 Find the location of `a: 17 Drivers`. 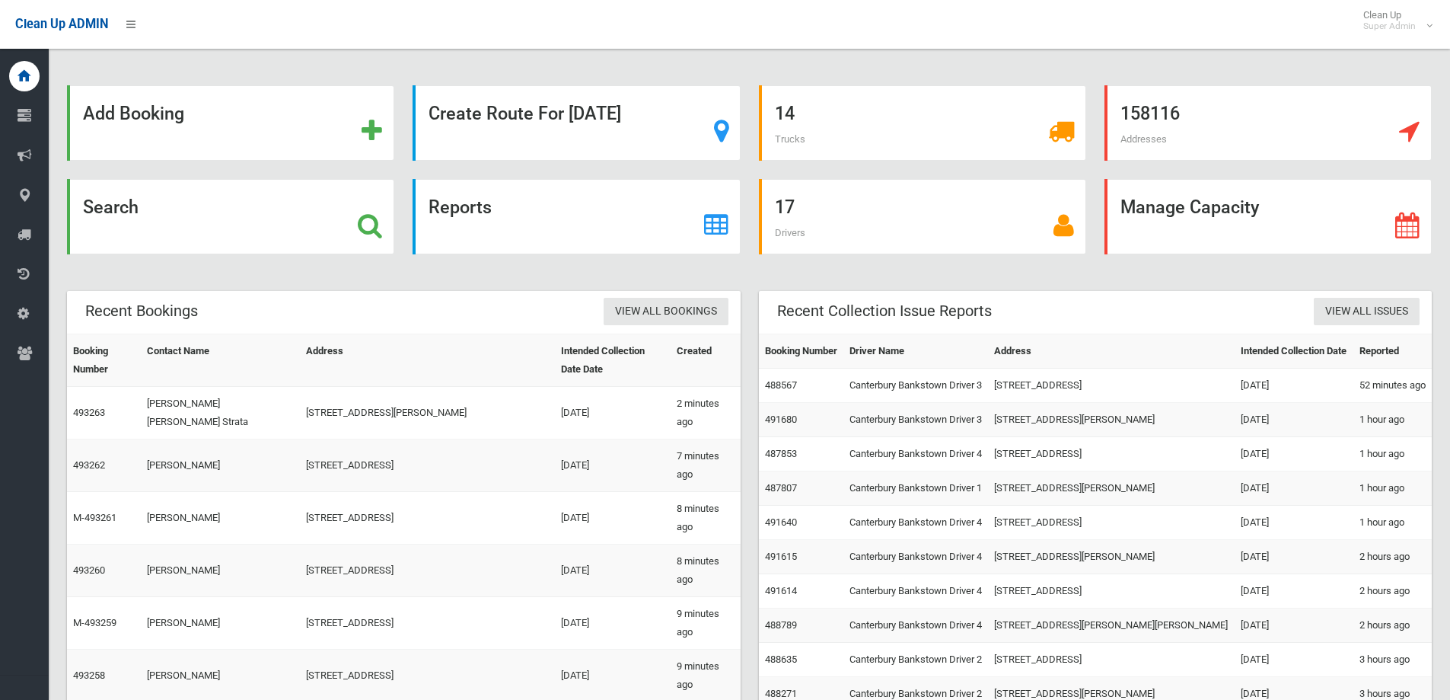

a: 17 Drivers is located at coordinates (923, 216).